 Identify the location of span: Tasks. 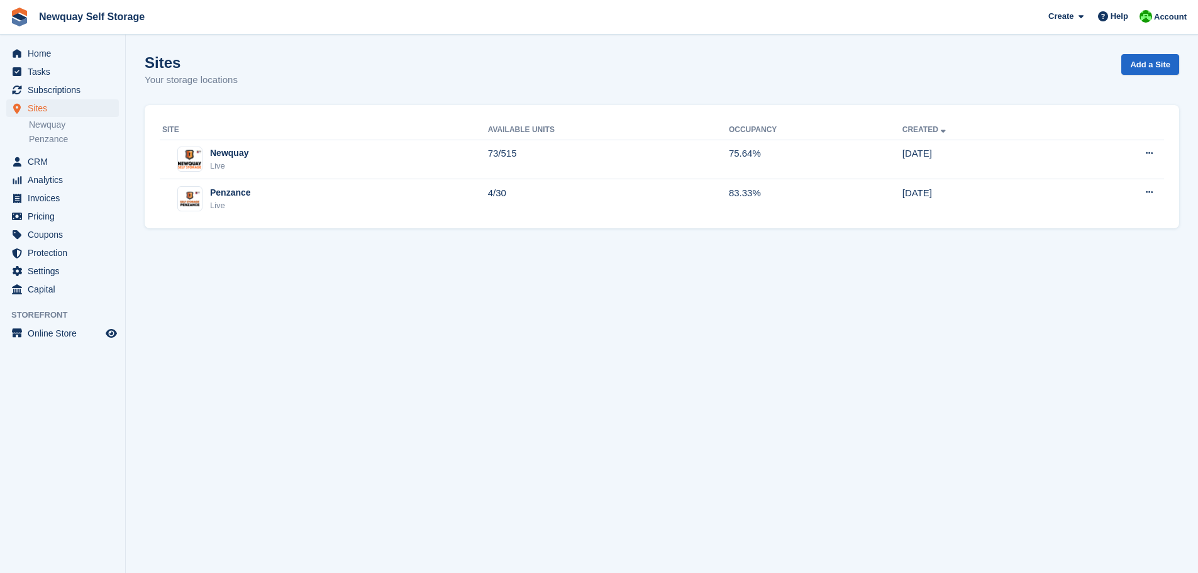
(65, 72).